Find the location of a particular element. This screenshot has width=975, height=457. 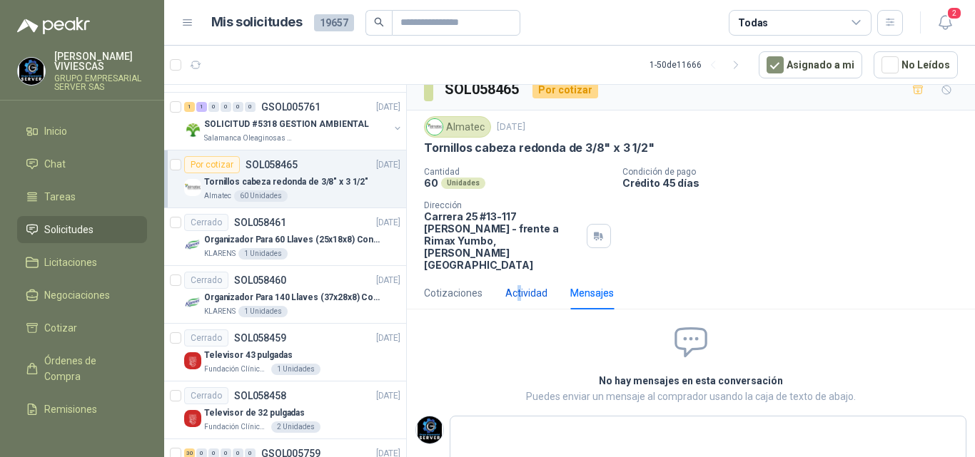

p: GSOL005761 is located at coordinates (290, 107).